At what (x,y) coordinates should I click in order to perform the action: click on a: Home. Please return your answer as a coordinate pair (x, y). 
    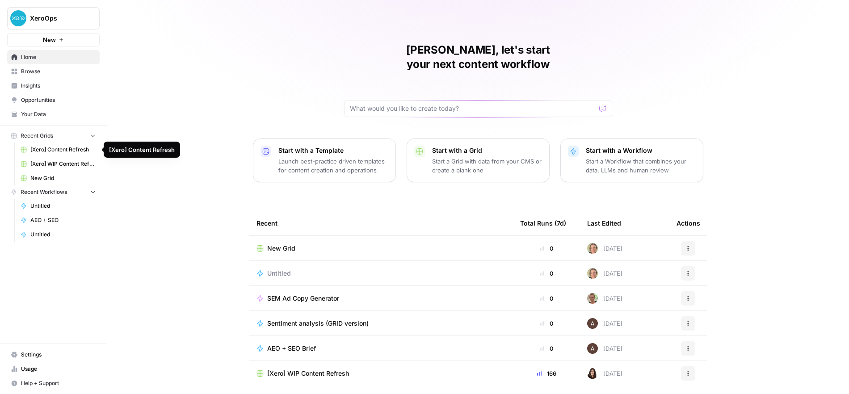
    Looking at the image, I should click on (53, 57).